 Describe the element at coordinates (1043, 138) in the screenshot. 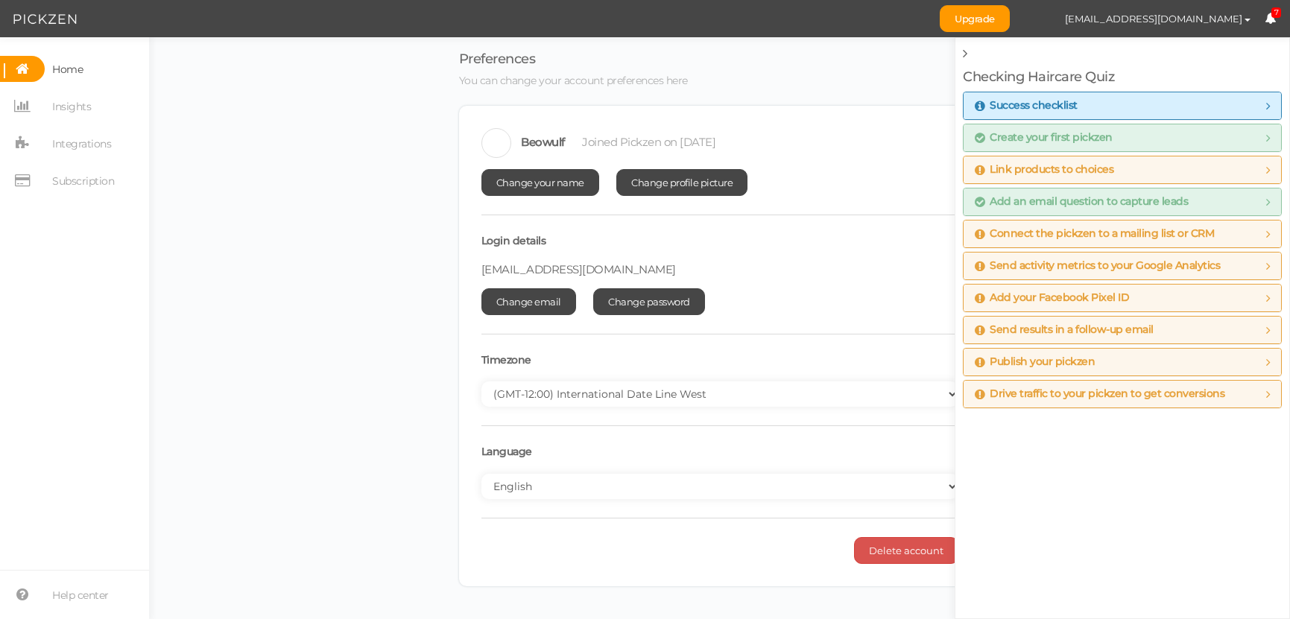

I see `span: Create your first pickzen` at that location.